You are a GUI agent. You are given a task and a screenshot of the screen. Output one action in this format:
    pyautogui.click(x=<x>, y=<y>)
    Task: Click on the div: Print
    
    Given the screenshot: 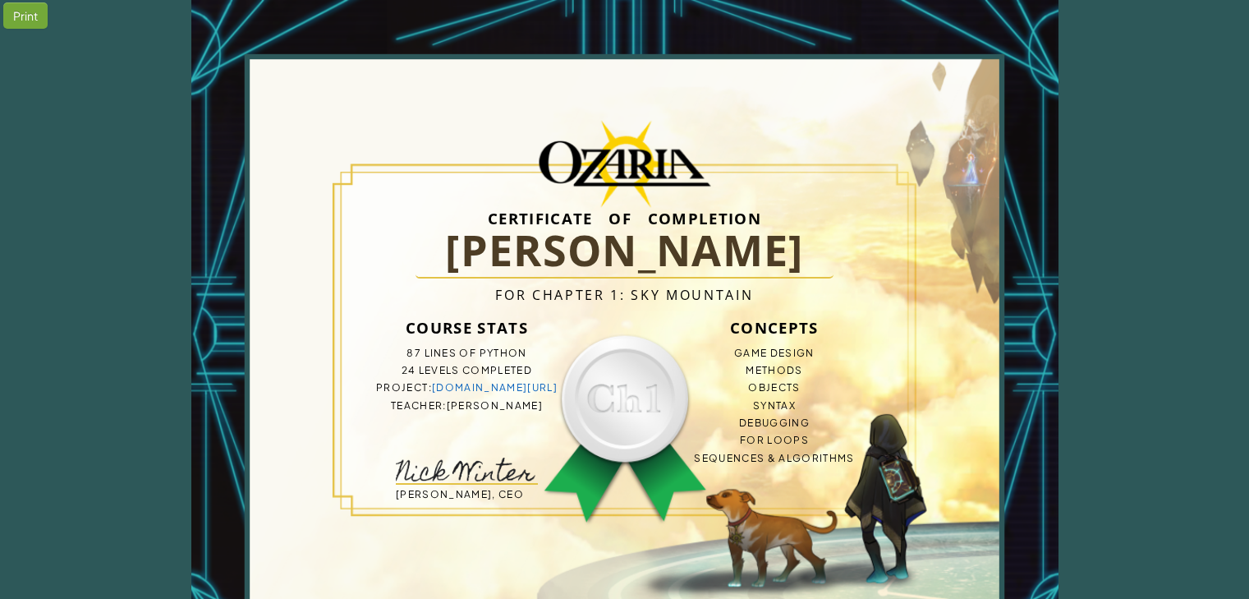 What is the action you would take?
    pyautogui.click(x=25, y=16)
    